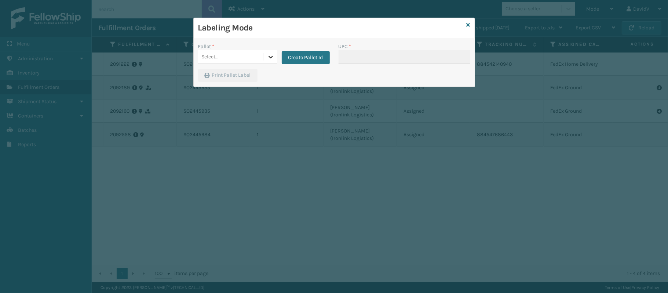 The width and height of the screenshot is (668, 293). I want to click on div: Select..., so click(210, 57).